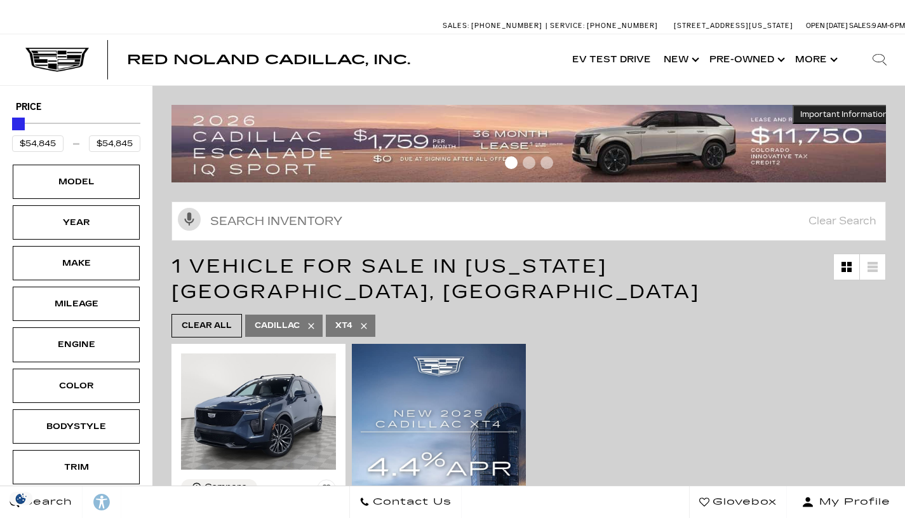 The width and height of the screenshot is (905, 518). Describe the element at coordinates (567, 25) in the screenshot. I see `span: Service:` at that location.